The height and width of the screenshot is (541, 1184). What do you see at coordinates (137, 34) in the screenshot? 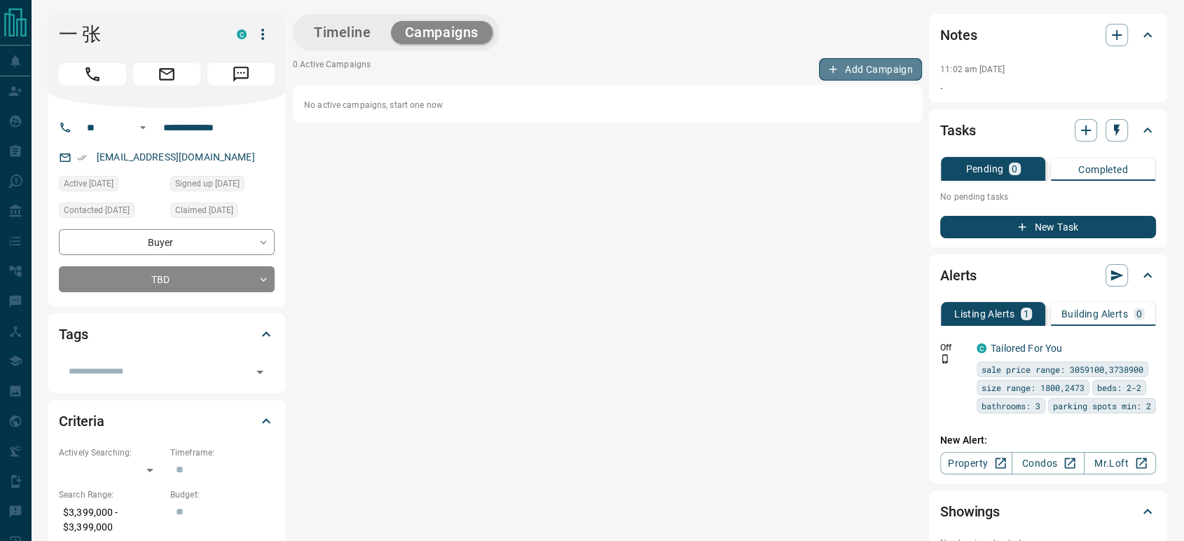
I see `h1: 一 张` at bounding box center [137, 34].